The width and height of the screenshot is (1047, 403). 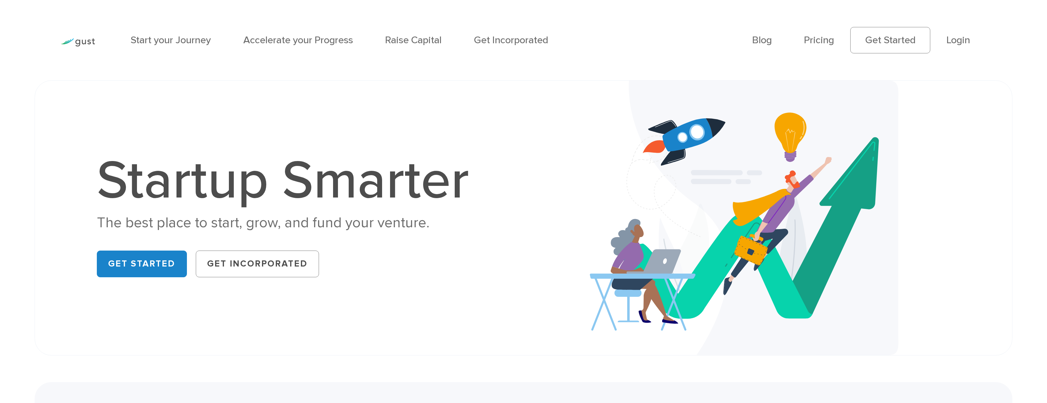 I want to click on h1: Startup Smarter, so click(x=289, y=181).